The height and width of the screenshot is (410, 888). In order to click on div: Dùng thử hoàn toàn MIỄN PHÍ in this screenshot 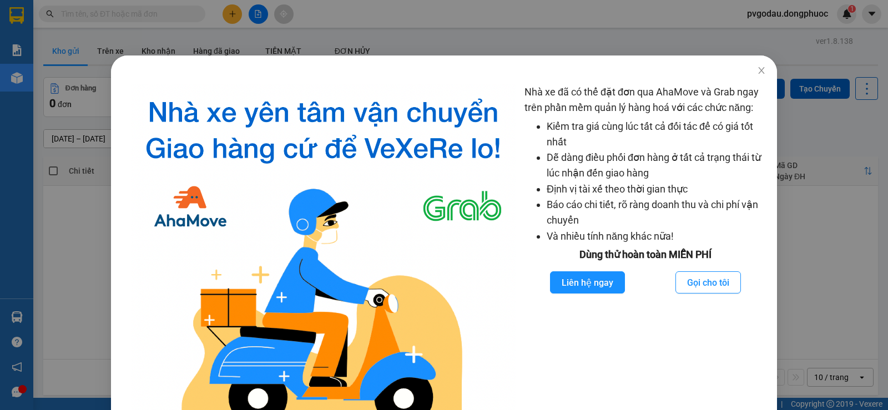, I will do `click(645, 255)`.